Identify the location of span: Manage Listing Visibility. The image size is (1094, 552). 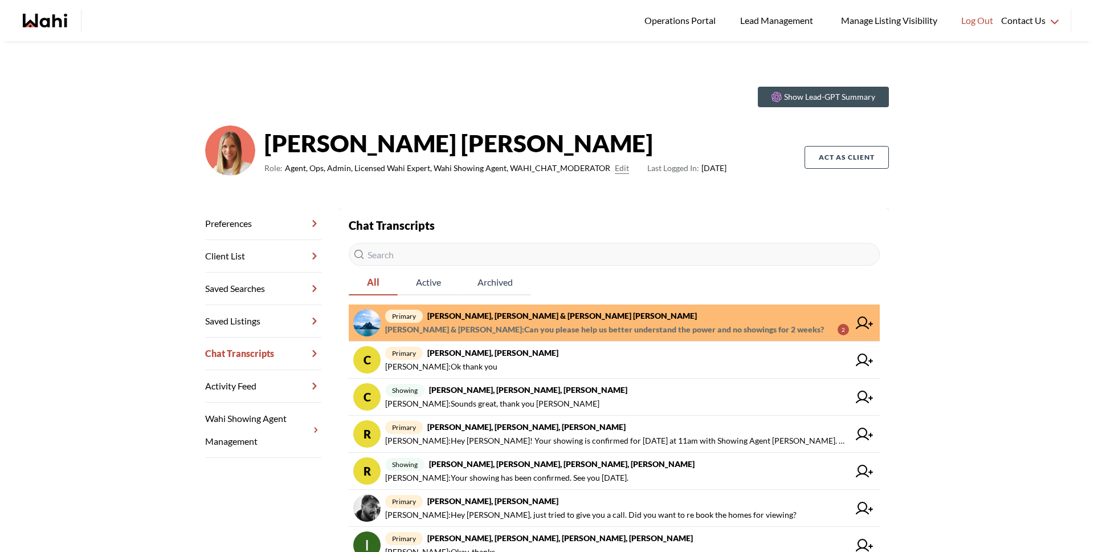
(889, 21).